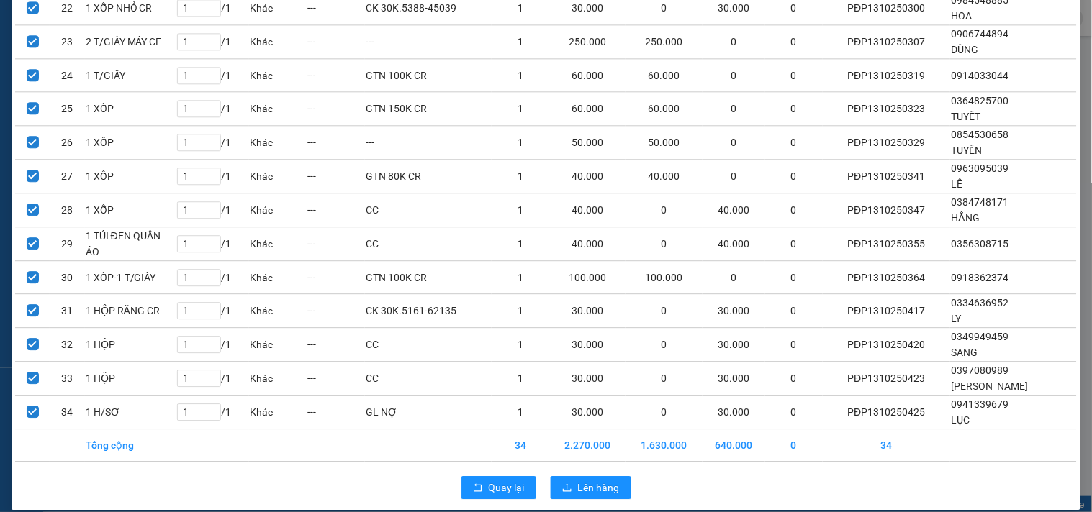 The height and width of the screenshot is (512, 1092). I want to click on td: PĐP1310250425, so click(886, 412).